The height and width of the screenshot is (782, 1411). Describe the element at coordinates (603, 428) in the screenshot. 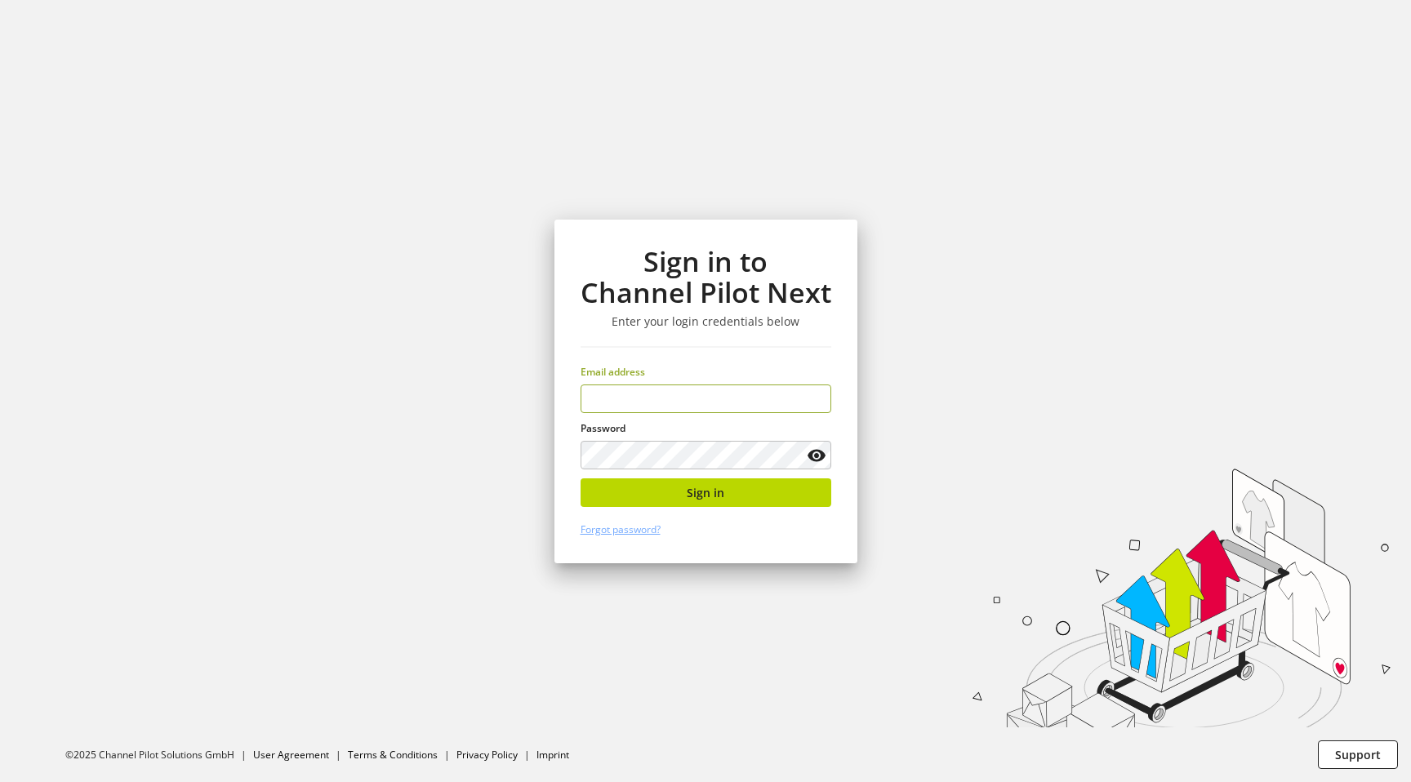

I see `span: Password` at that location.